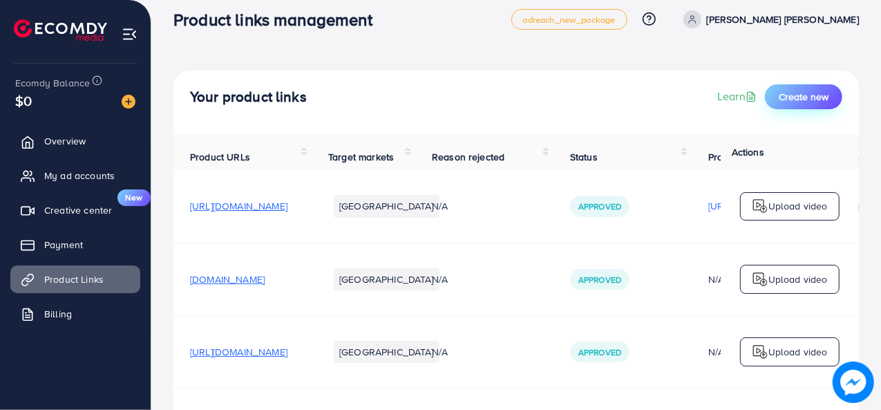 The image size is (881, 410). Describe the element at coordinates (468, 157) in the screenshot. I see `span: Reason rejected` at that location.